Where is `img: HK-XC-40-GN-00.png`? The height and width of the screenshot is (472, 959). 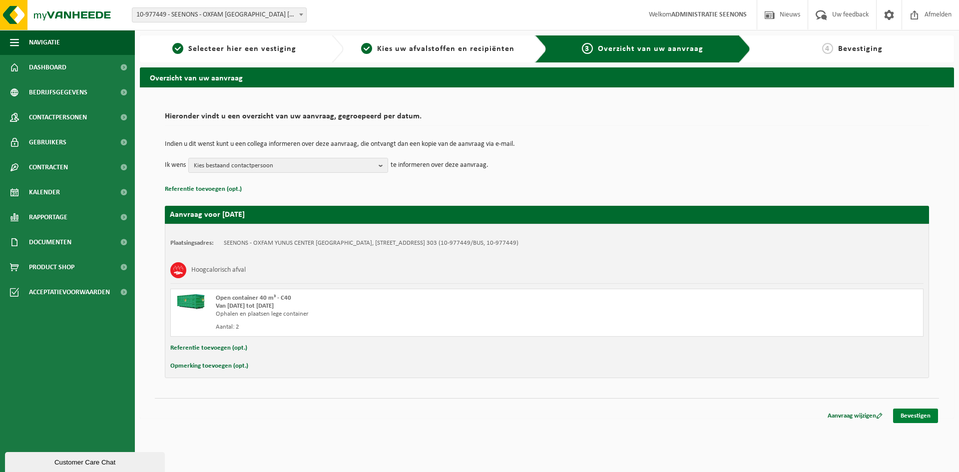 img: HK-XC-40-GN-00.png is located at coordinates (191, 302).